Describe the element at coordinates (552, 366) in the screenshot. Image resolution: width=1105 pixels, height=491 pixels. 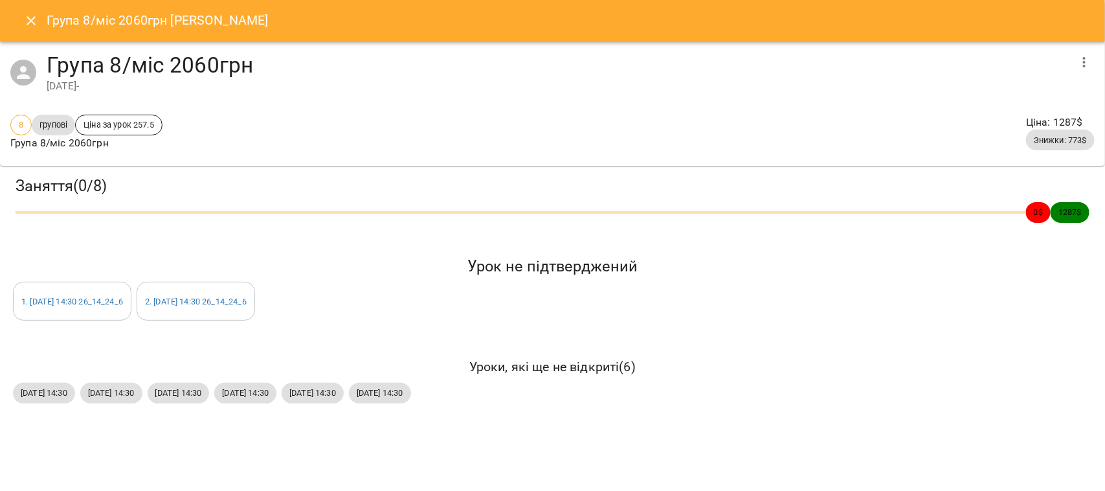
I see `h6: Уроки, які ще не відкриті ( 6 )` at that location.